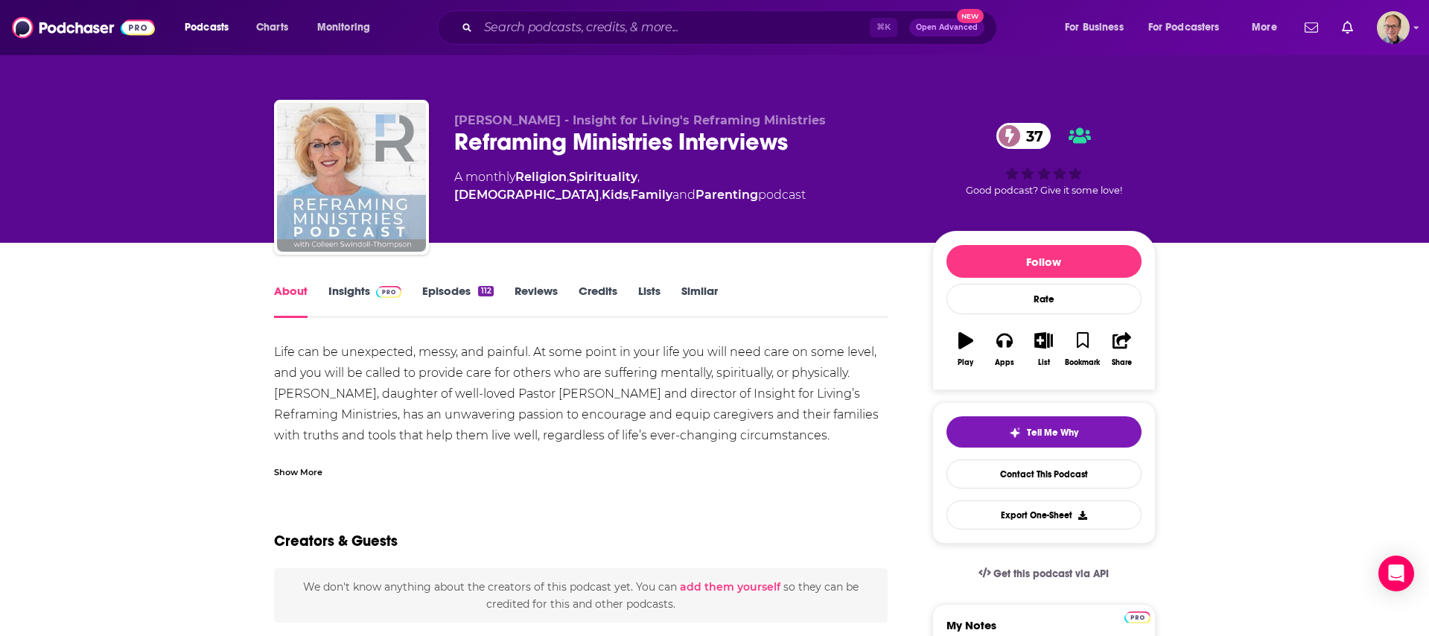 This screenshot has height=636, width=1429. I want to click on h2: Creators & Guests, so click(336, 541).